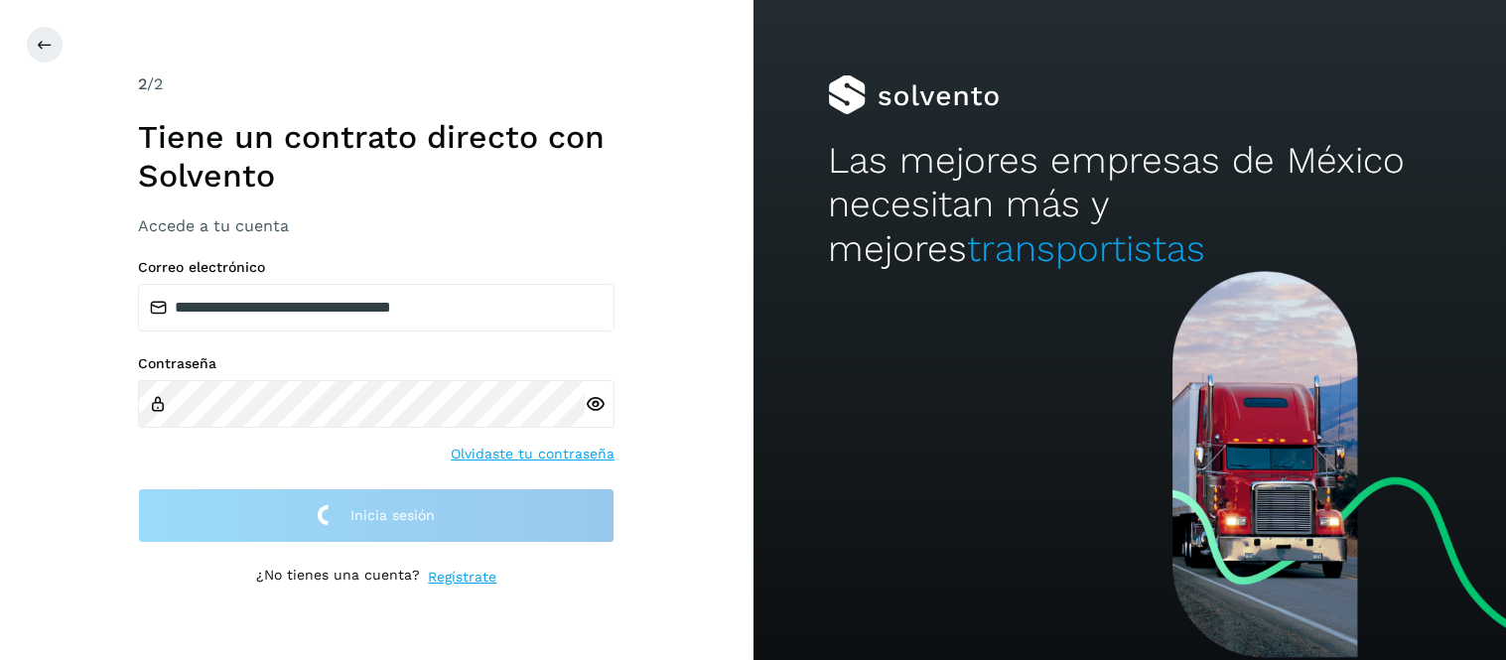 The image size is (1506, 660). I want to click on button: Inicia sesión, so click(376, 515).